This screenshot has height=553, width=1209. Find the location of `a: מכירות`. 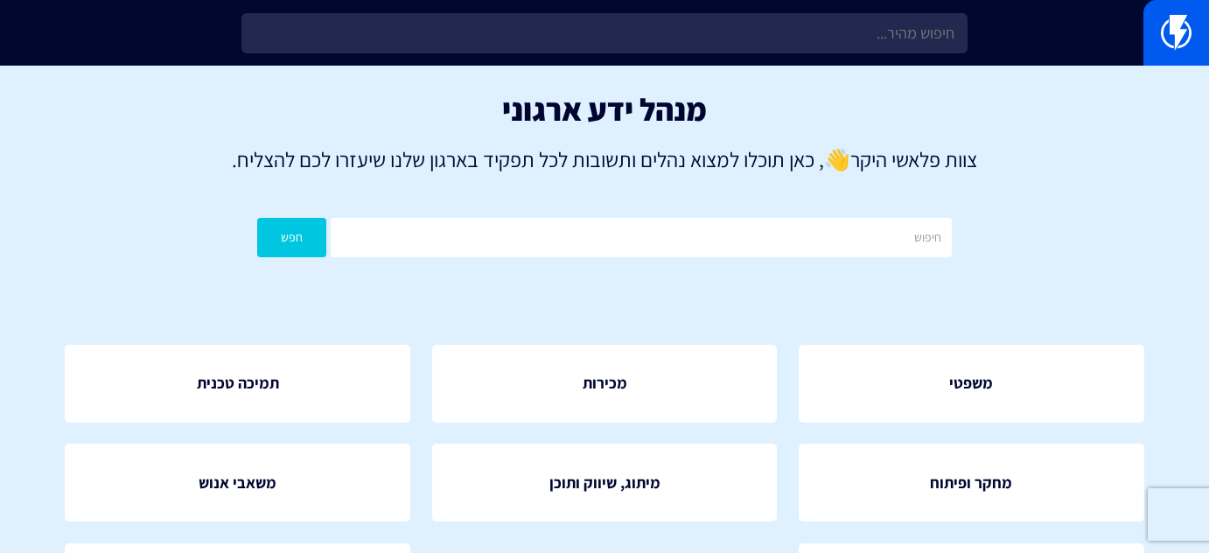

a: מכירות is located at coordinates (605, 383).